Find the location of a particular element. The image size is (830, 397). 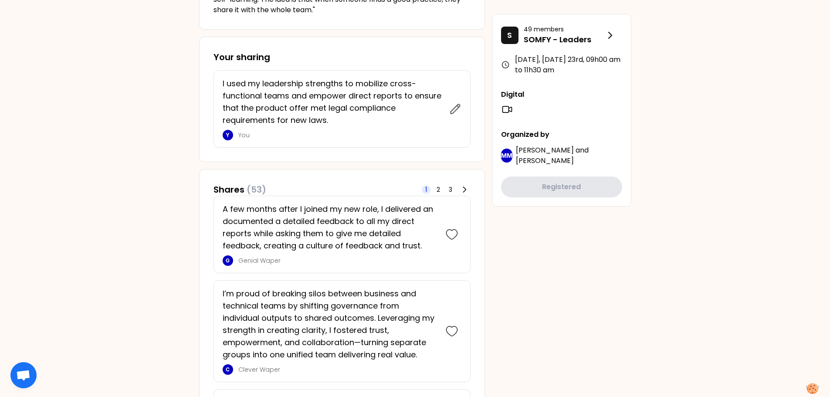

p: SOMFY - Leaders is located at coordinates (564, 40).